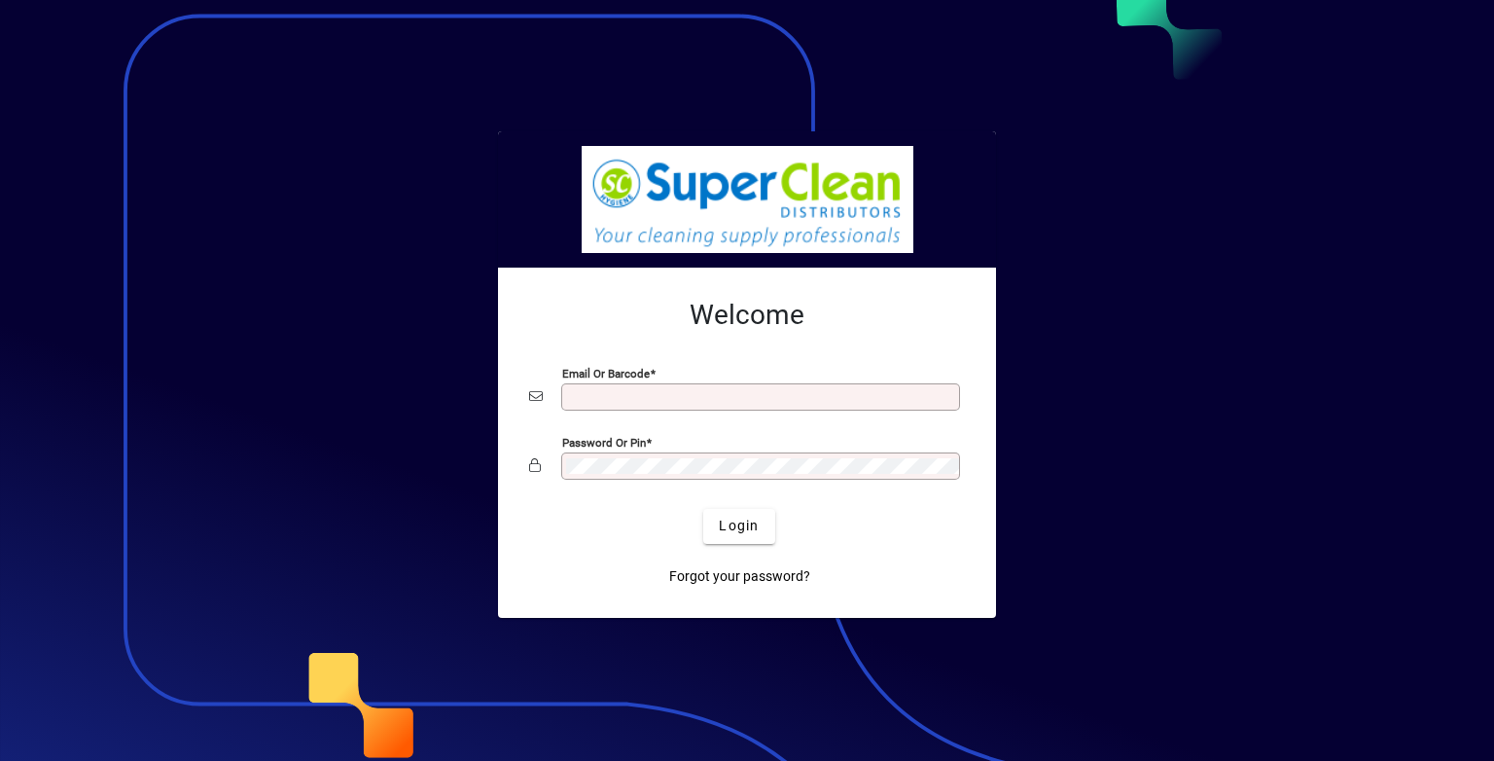  I want to click on a: Forgot your password?, so click(739, 577).